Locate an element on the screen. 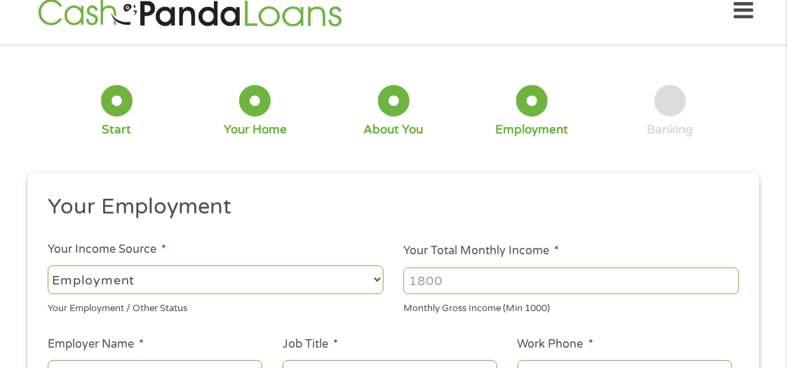 The height and width of the screenshot is (368, 787). label: Your Income Source is located at coordinates (107, 249).